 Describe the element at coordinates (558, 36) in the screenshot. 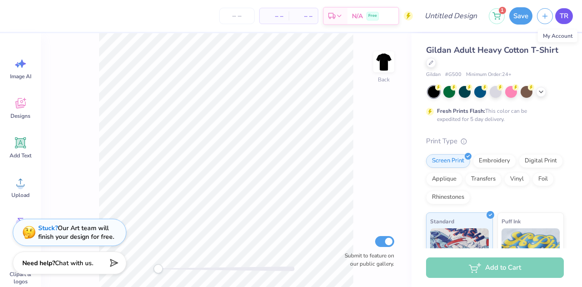

I see `div: My Account` at that location.